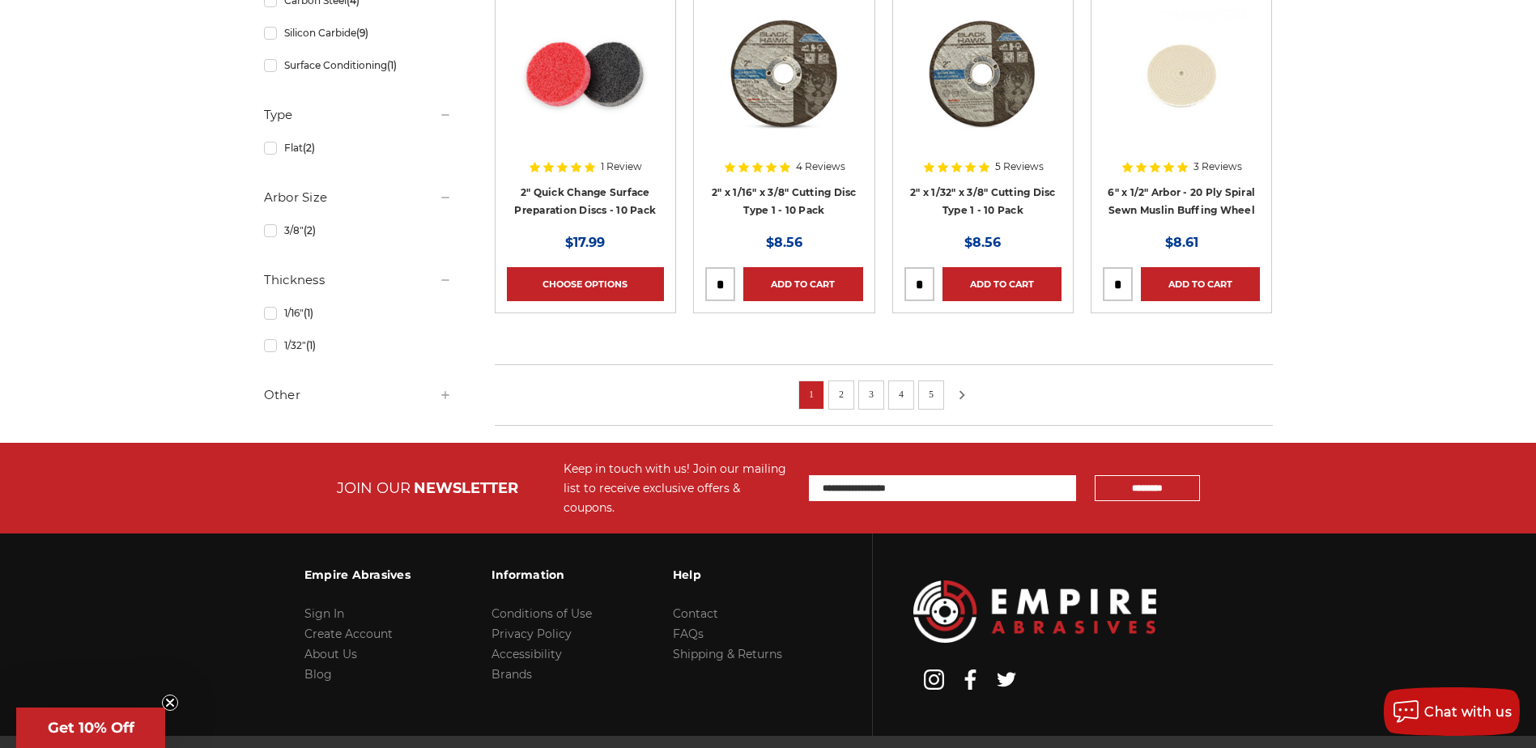  What do you see at coordinates (983, 202) in the screenshot?
I see `a: 2" x 1/32" x 3/8" Cutting Disc Type 1 - 10 Pack` at bounding box center [983, 202].